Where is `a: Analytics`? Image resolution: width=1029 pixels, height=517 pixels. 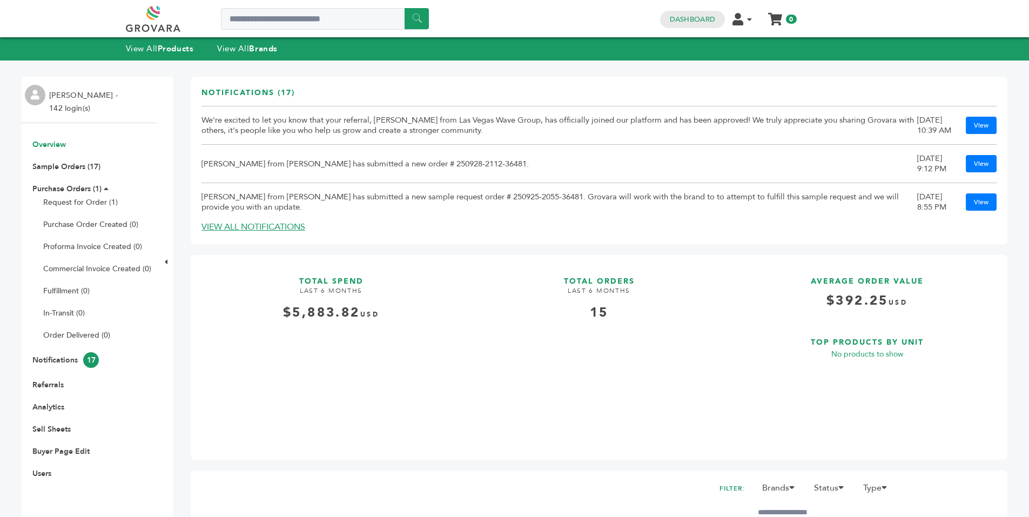 a: Analytics is located at coordinates (48, 407).